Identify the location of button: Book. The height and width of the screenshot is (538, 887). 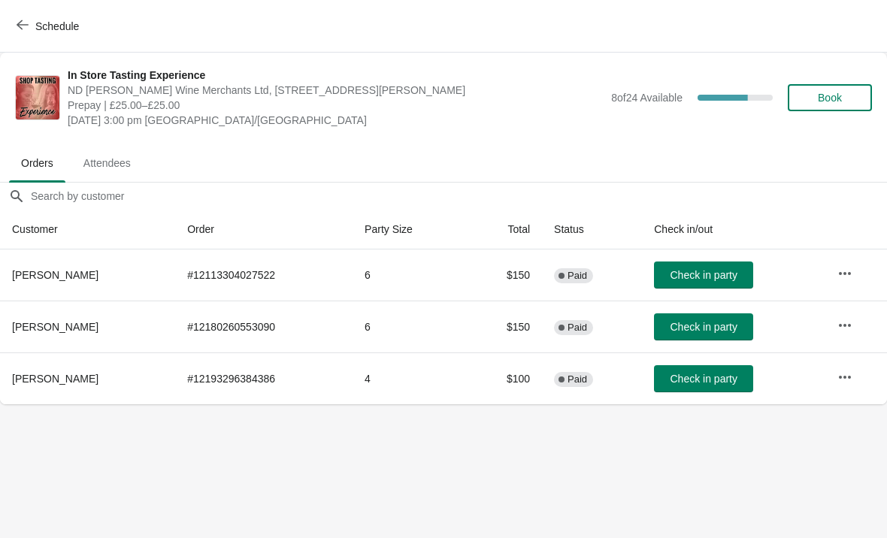
(830, 98).